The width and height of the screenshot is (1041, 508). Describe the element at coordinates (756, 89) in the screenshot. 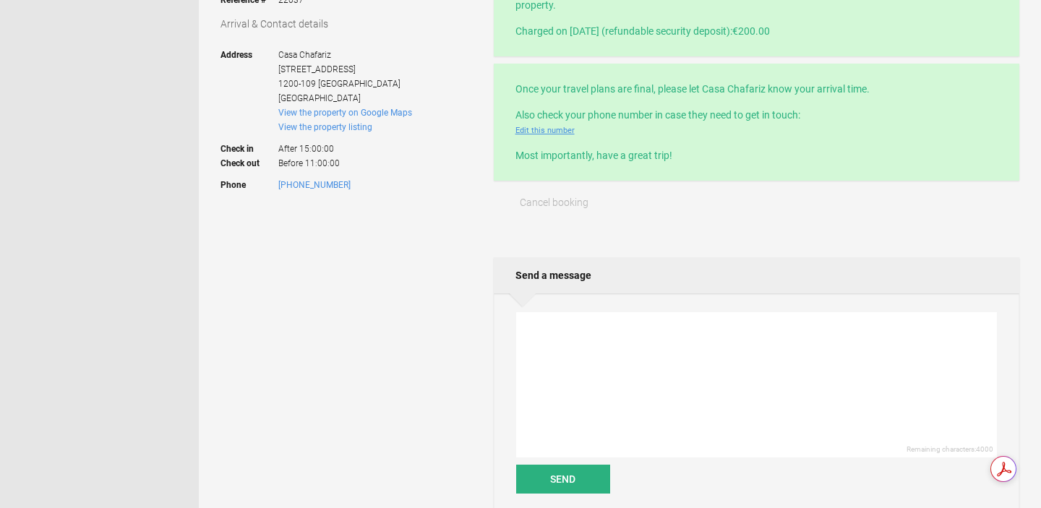

I see `p: Once your travel plans are final, please let Casa Chafariz know your arrival time.` at that location.